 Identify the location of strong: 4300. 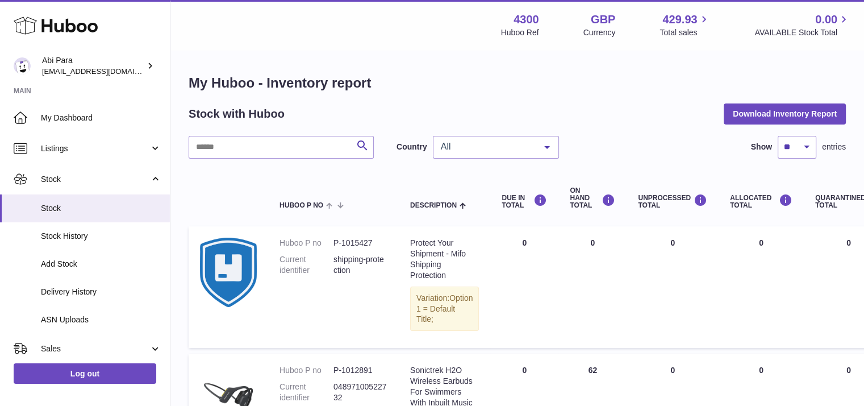
(526, 19).